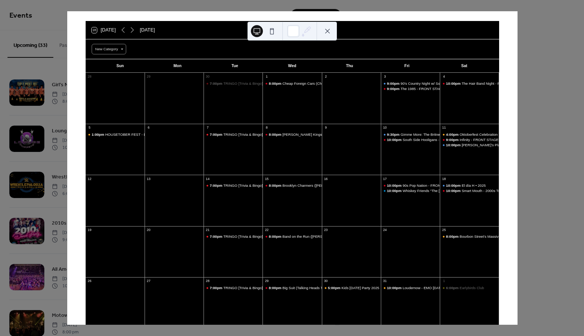  I want to click on div: 21, so click(208, 230).